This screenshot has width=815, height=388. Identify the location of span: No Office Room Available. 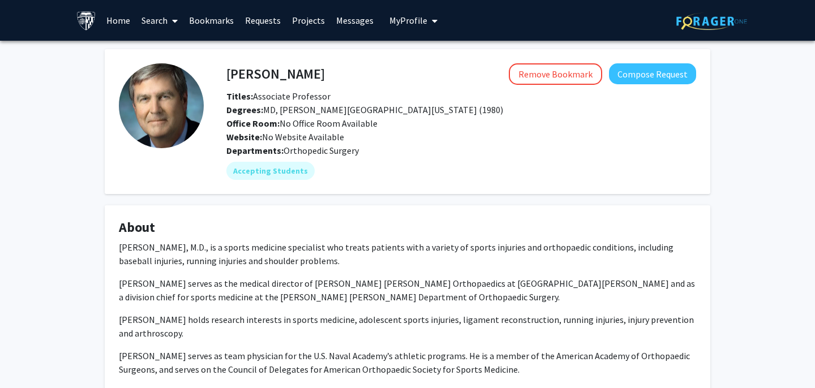
(302, 123).